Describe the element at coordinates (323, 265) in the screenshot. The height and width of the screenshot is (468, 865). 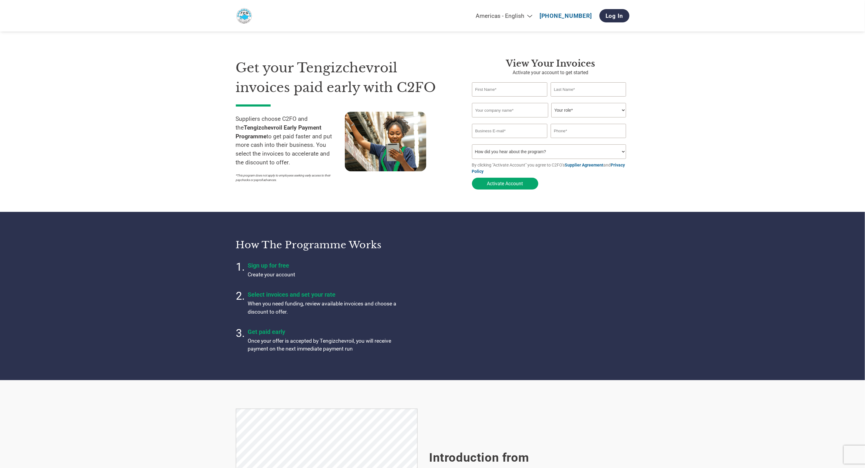
I see `h4: Sign up for free` at that location.